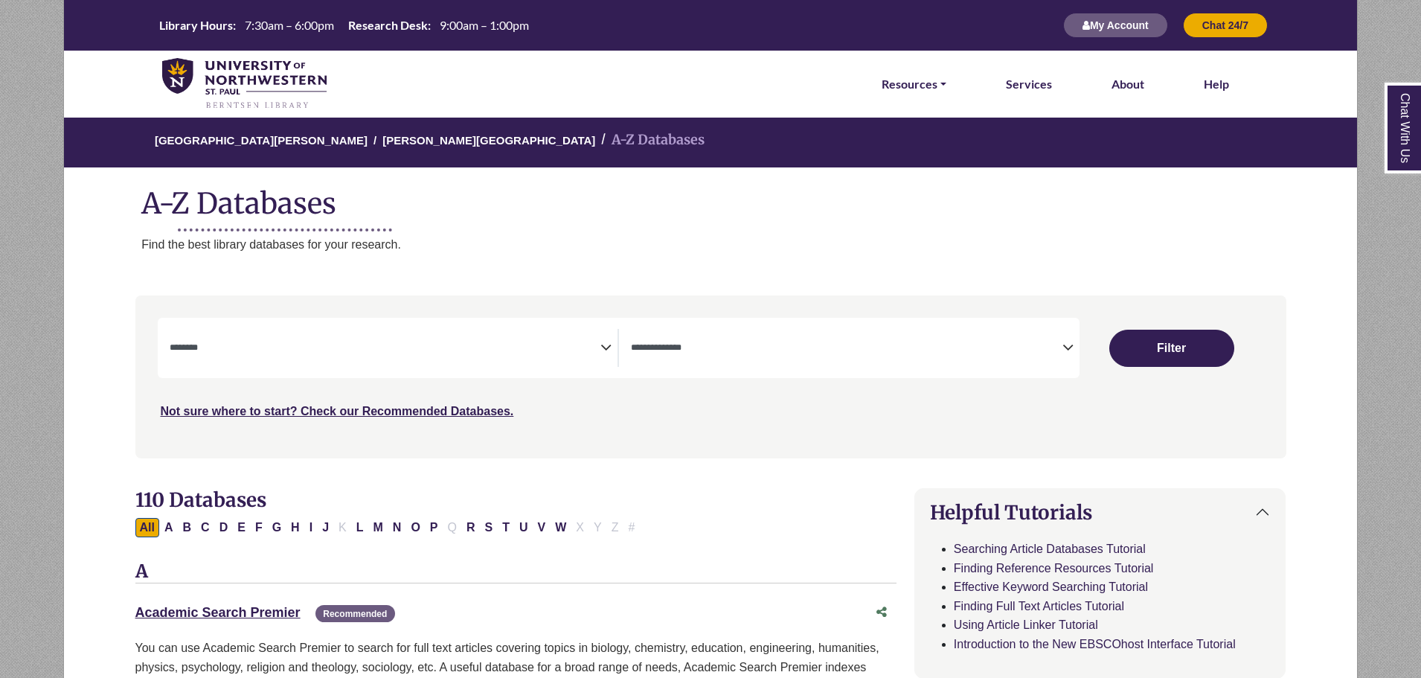 The image size is (1421, 678). What do you see at coordinates (1225, 25) in the screenshot?
I see `button: Chat 24/7` at bounding box center [1225, 25].